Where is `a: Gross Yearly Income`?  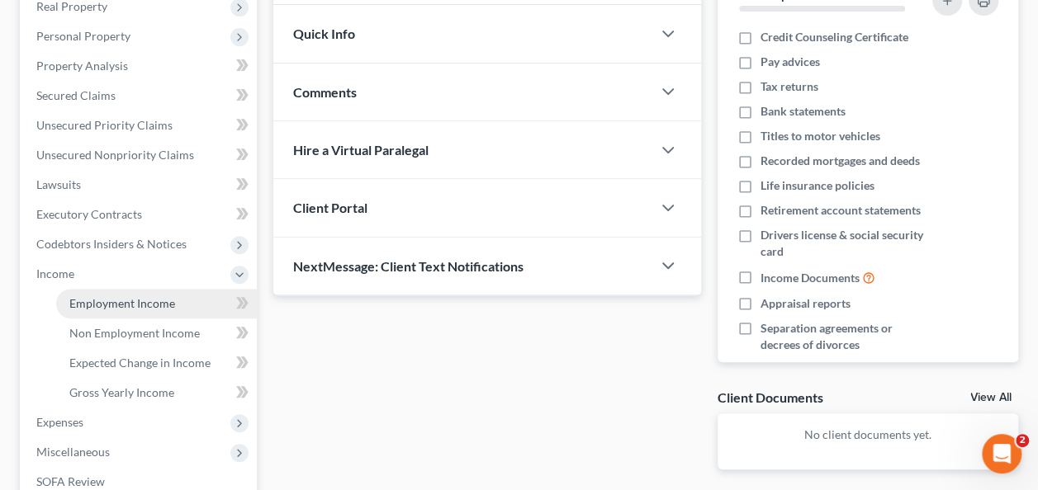
a: Gross Yearly Income is located at coordinates (156, 393).